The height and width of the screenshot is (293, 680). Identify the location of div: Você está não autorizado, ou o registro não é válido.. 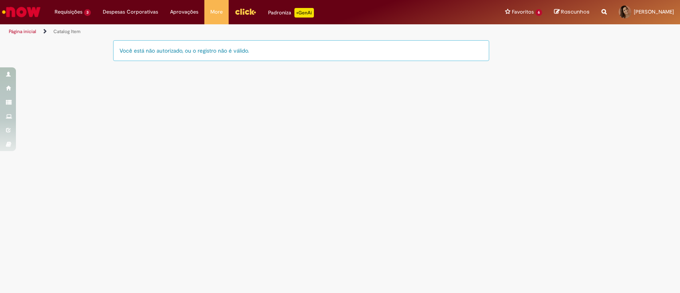
(301, 51).